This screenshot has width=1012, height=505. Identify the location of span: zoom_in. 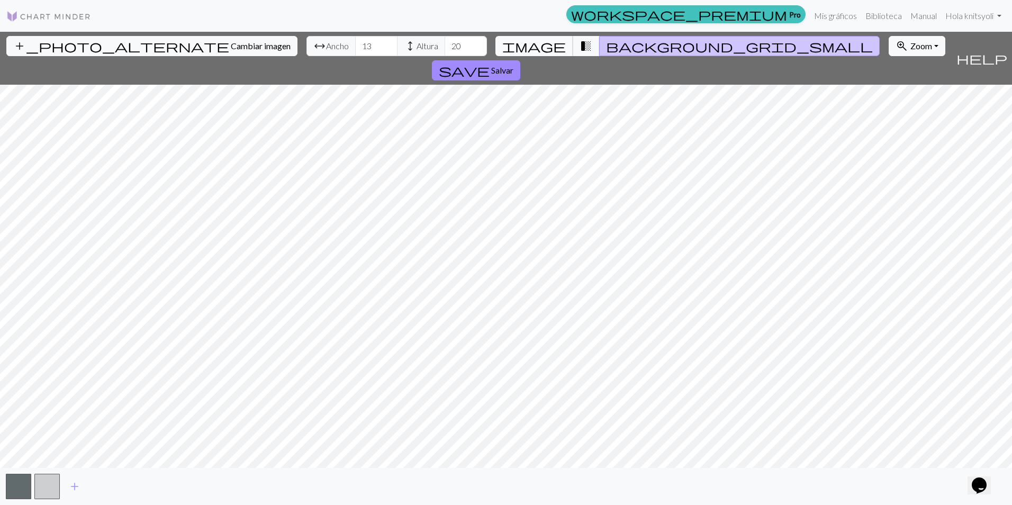
(902, 46).